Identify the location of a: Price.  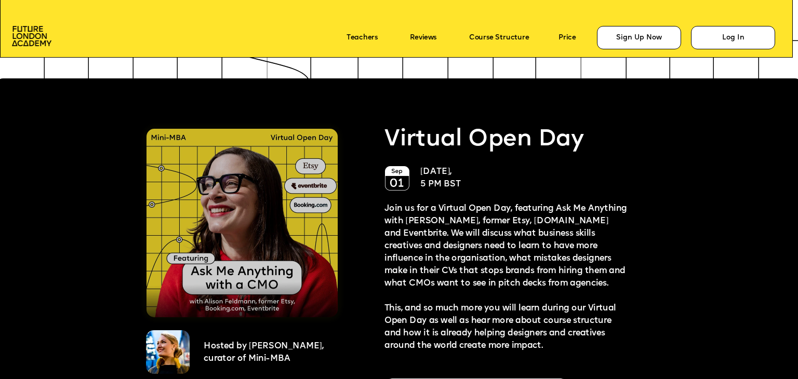
(567, 37).